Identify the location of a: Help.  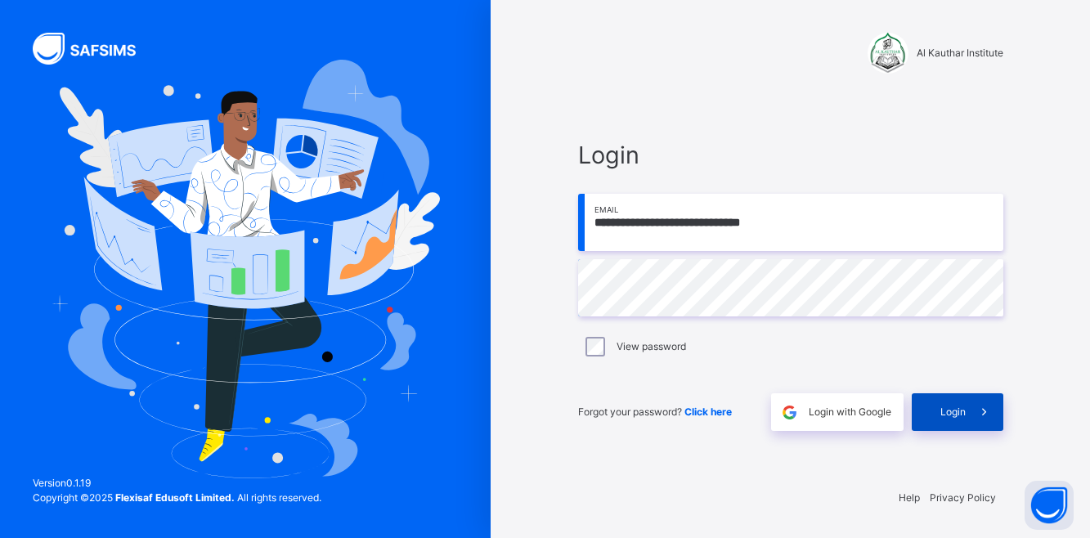
(909, 497).